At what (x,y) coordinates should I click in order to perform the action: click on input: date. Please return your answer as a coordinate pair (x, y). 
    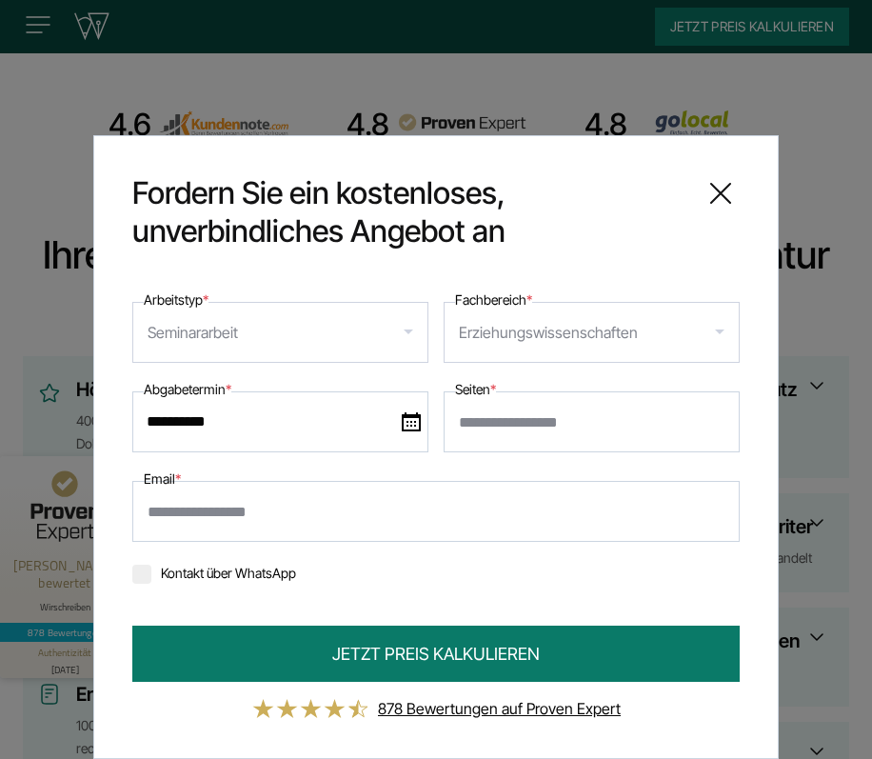
    Looking at the image, I should click on (280, 422).